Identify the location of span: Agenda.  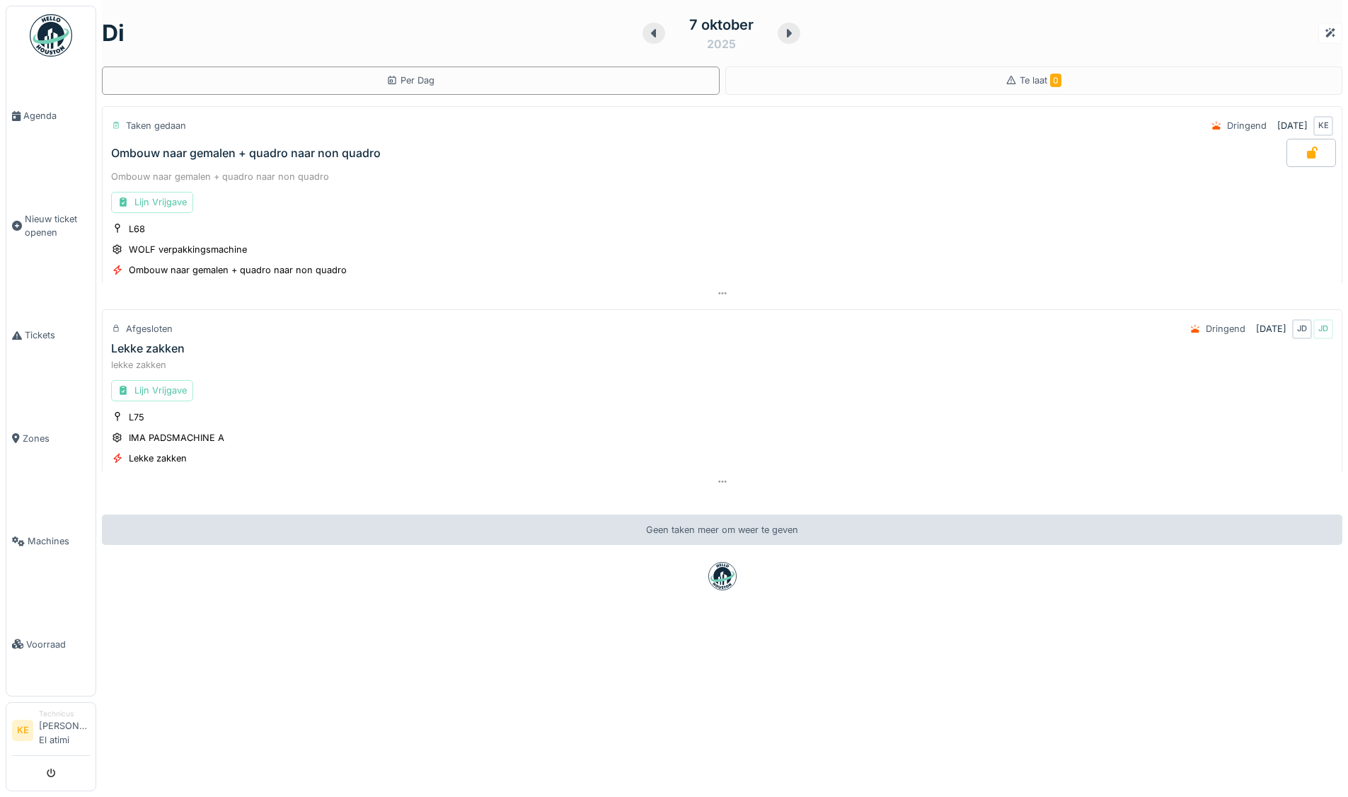
(57, 115).